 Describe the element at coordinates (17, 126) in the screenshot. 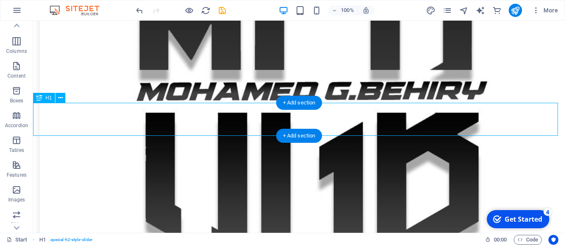

I see `p: Accordion` at that location.